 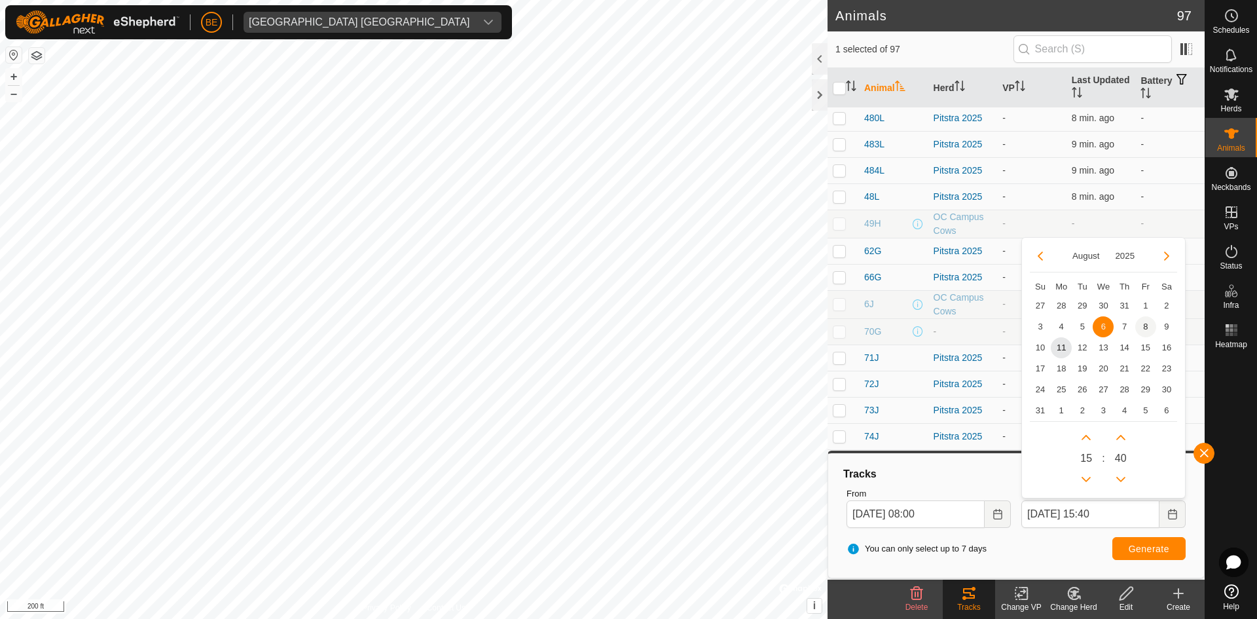 I want to click on td: 31, so click(x=1040, y=410).